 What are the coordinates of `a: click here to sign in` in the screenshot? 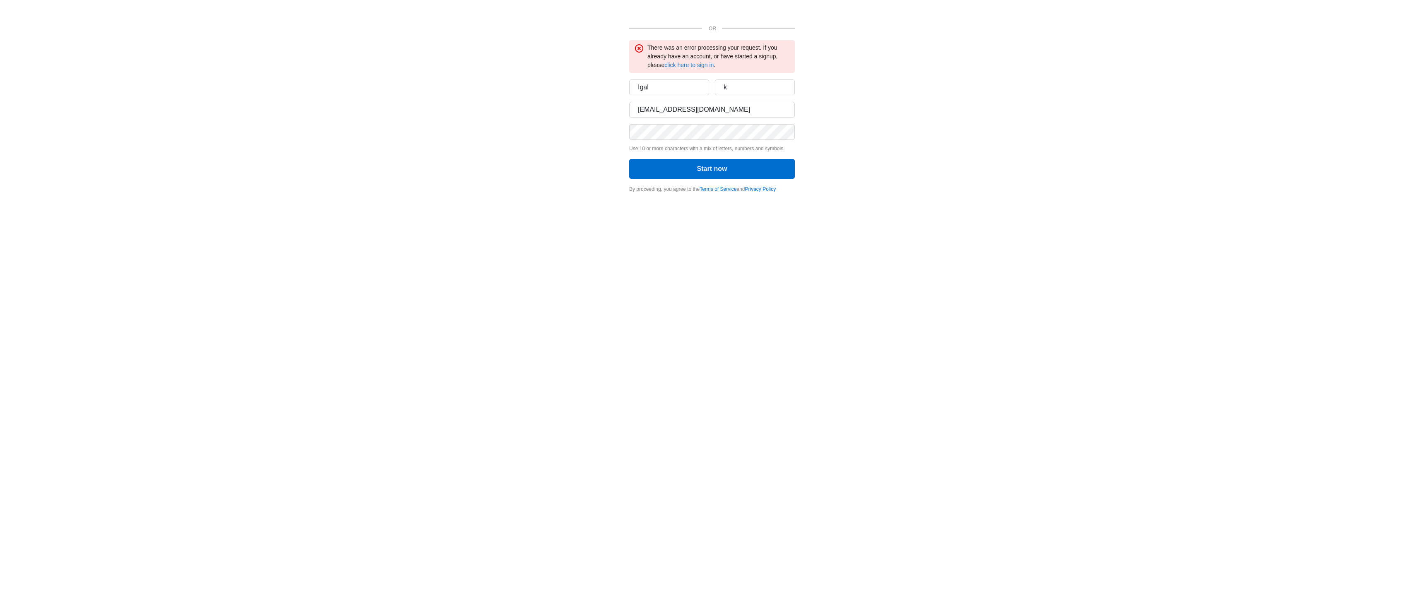 It's located at (689, 65).